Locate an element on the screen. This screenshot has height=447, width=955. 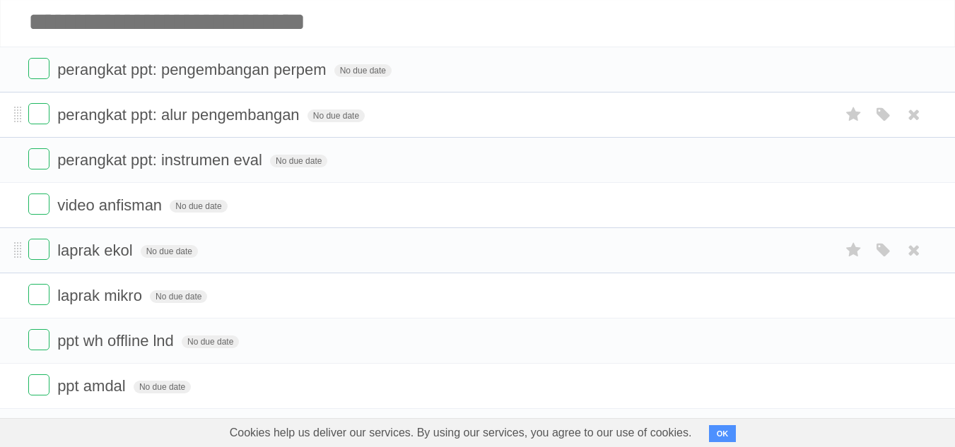
span: perangkat ppt: instrumen eval is located at coordinates (161, 160).